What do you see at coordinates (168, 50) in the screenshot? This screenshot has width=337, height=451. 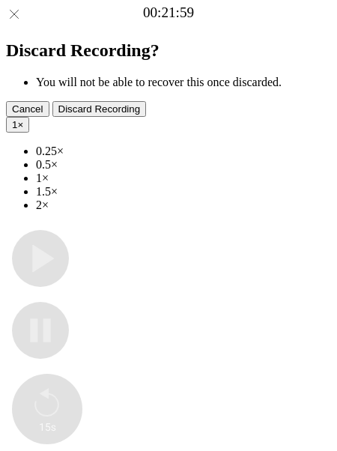 I see `h2: Discard Recording?` at bounding box center [168, 50].